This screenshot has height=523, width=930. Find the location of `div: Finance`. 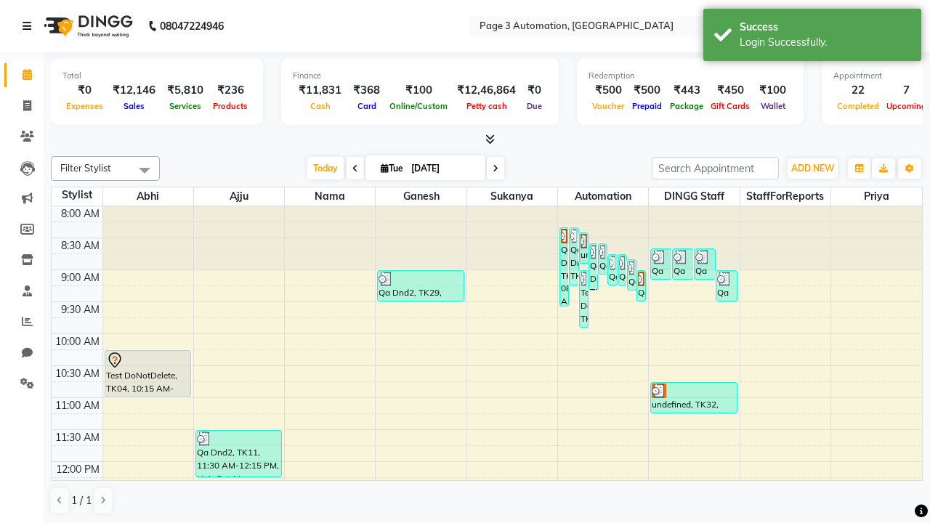

div: Finance is located at coordinates (420, 76).